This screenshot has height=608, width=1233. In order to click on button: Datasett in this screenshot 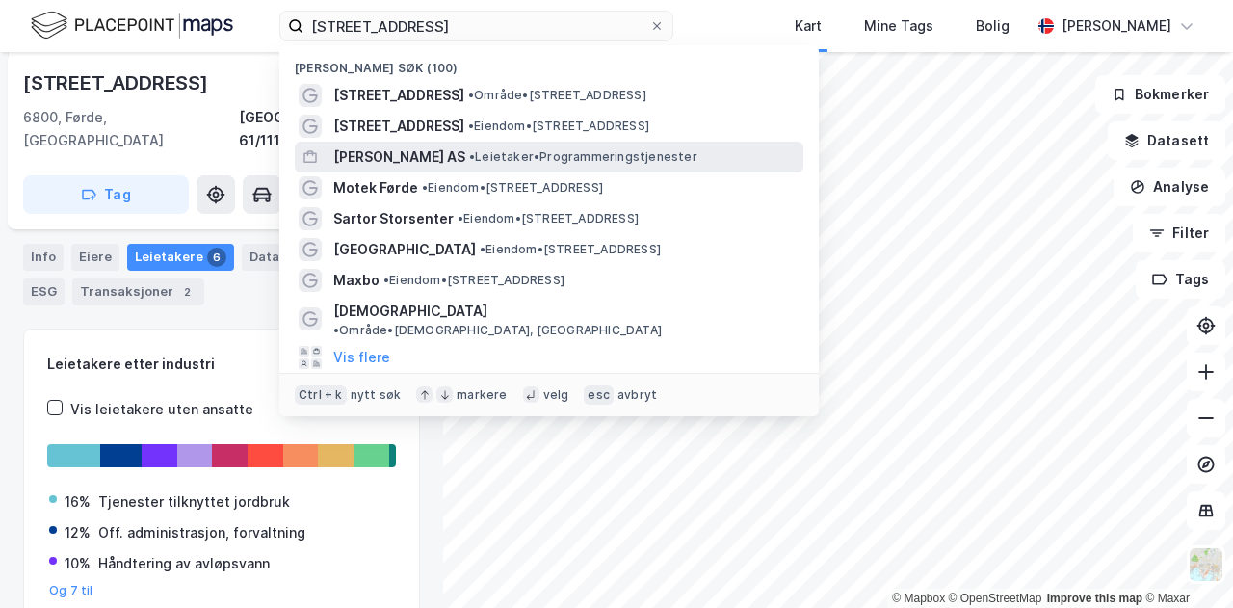, I will do `click(1166, 141)`.